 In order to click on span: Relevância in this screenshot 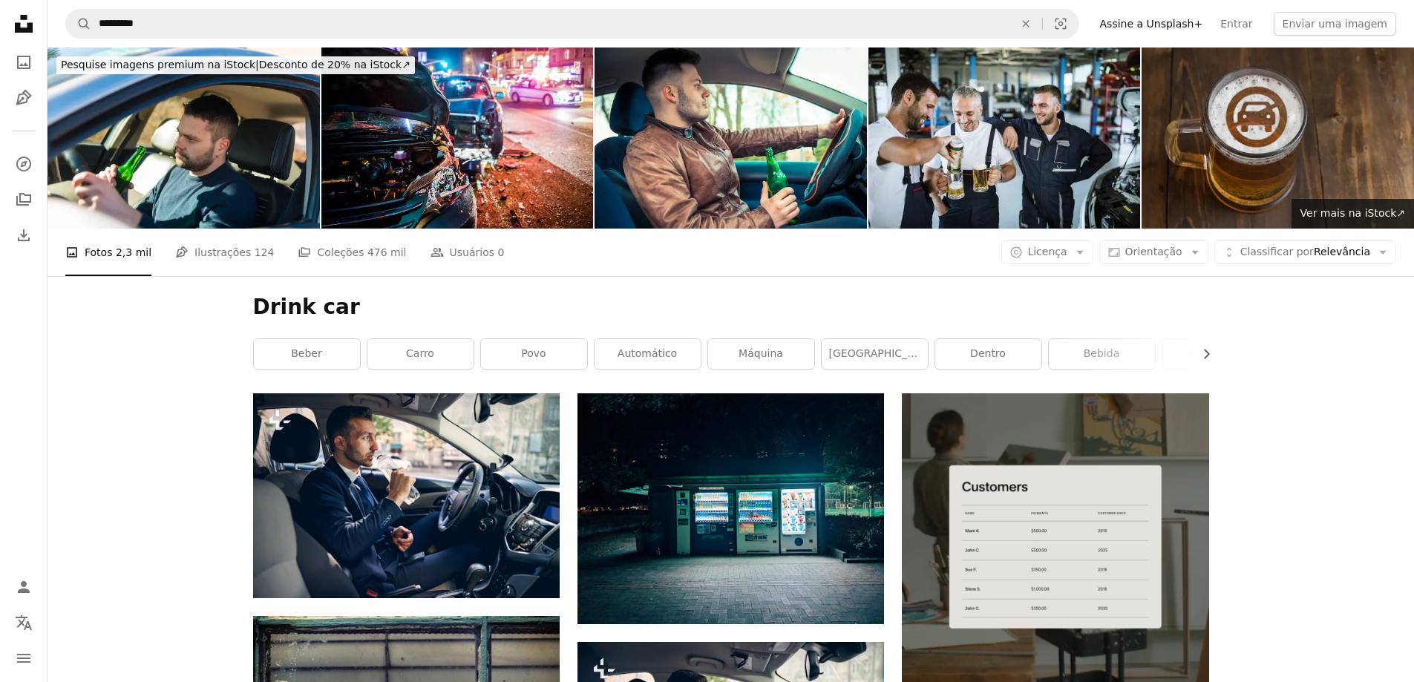, I will do `click(1305, 252)`.